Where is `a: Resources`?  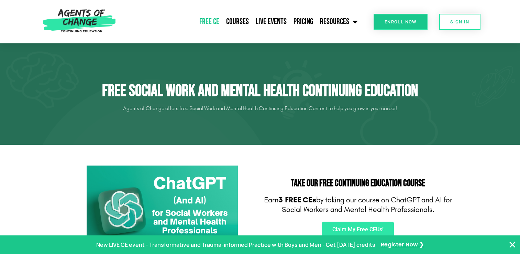 a: Resources is located at coordinates (339, 22).